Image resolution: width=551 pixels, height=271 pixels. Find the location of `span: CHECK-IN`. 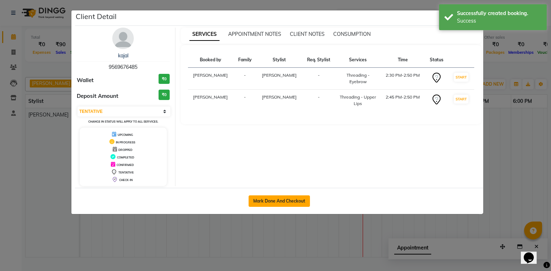

span: CHECK-IN is located at coordinates (126, 180).